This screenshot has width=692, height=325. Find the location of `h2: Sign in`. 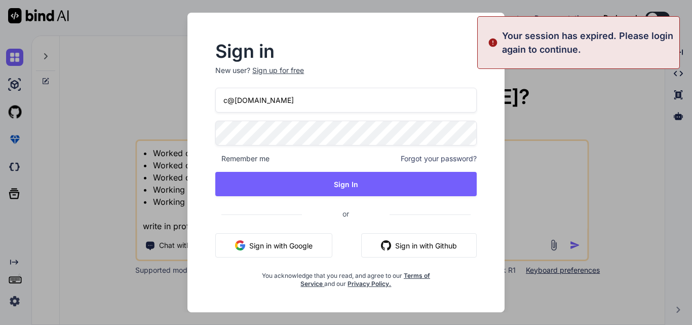

h2: Sign in is located at coordinates (346, 51).